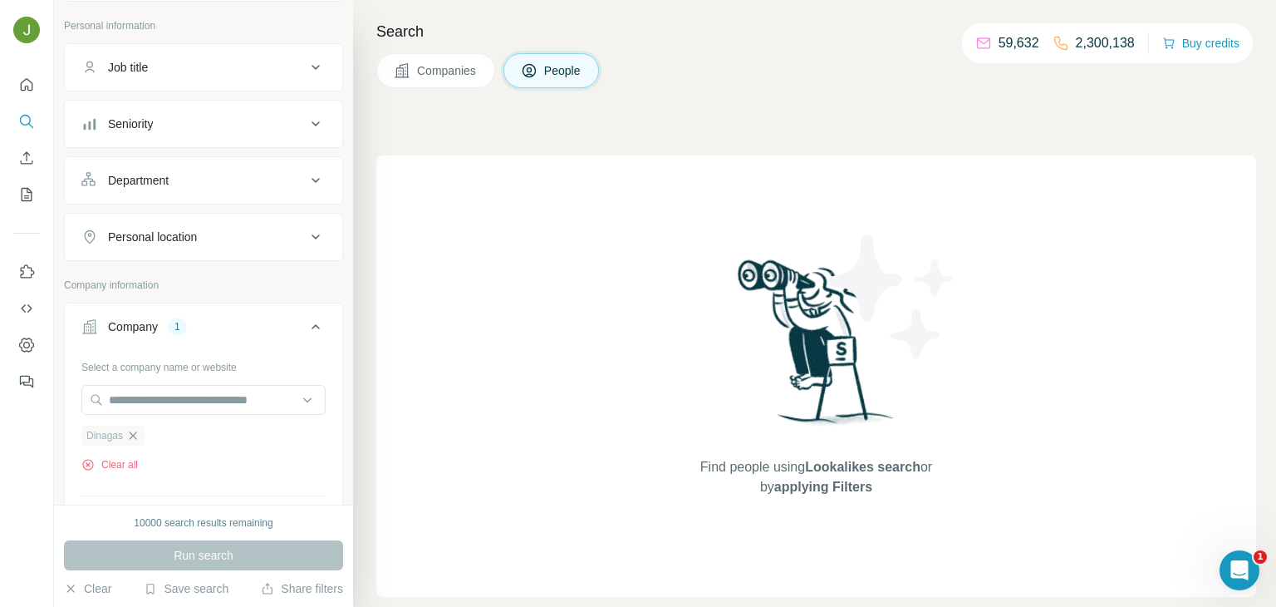 This screenshot has height=607, width=1276. I want to click on span: People, so click(563, 71).